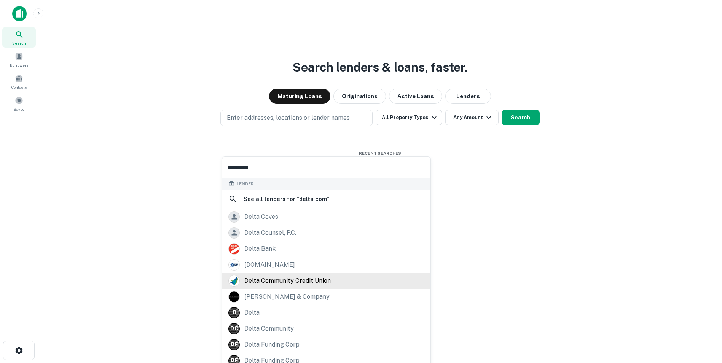 The height and width of the screenshot is (363, 722). I want to click on p: D F, so click(234, 345).